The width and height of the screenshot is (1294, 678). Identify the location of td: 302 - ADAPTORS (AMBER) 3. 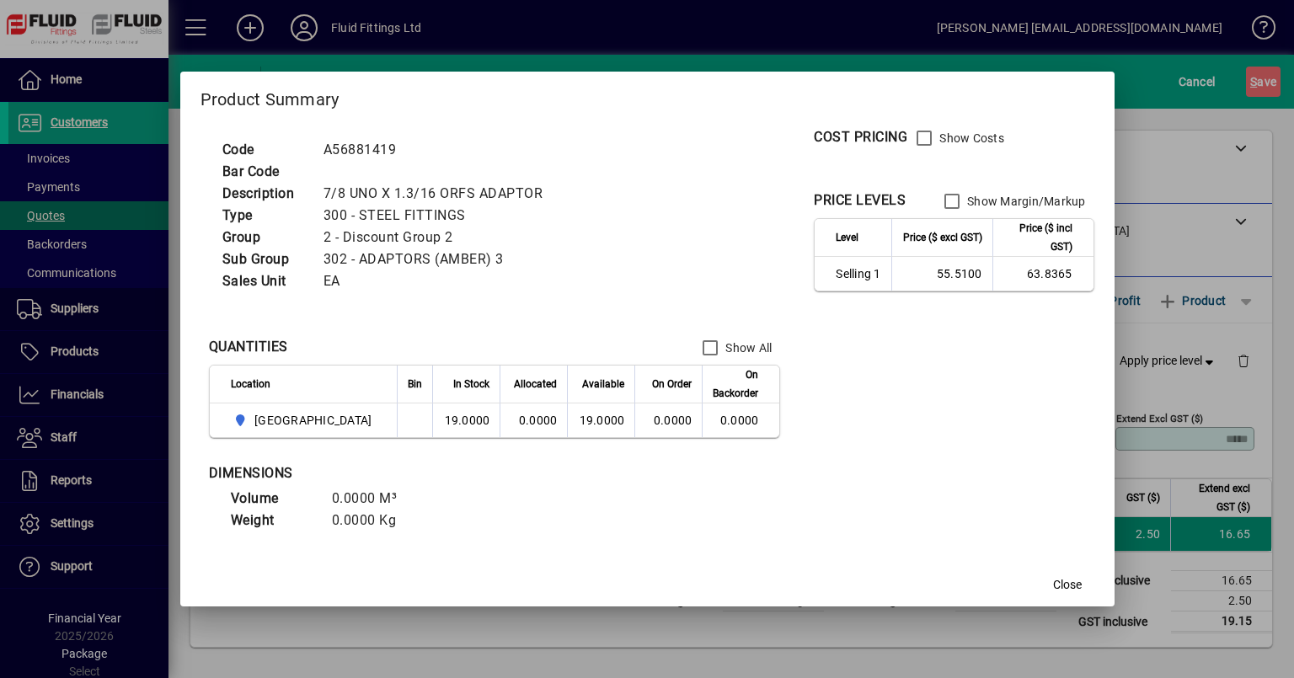
(439, 260).